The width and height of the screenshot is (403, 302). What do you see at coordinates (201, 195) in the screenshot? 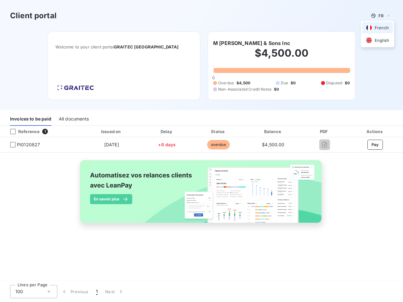
I see `img: banner` at bounding box center [201, 195].